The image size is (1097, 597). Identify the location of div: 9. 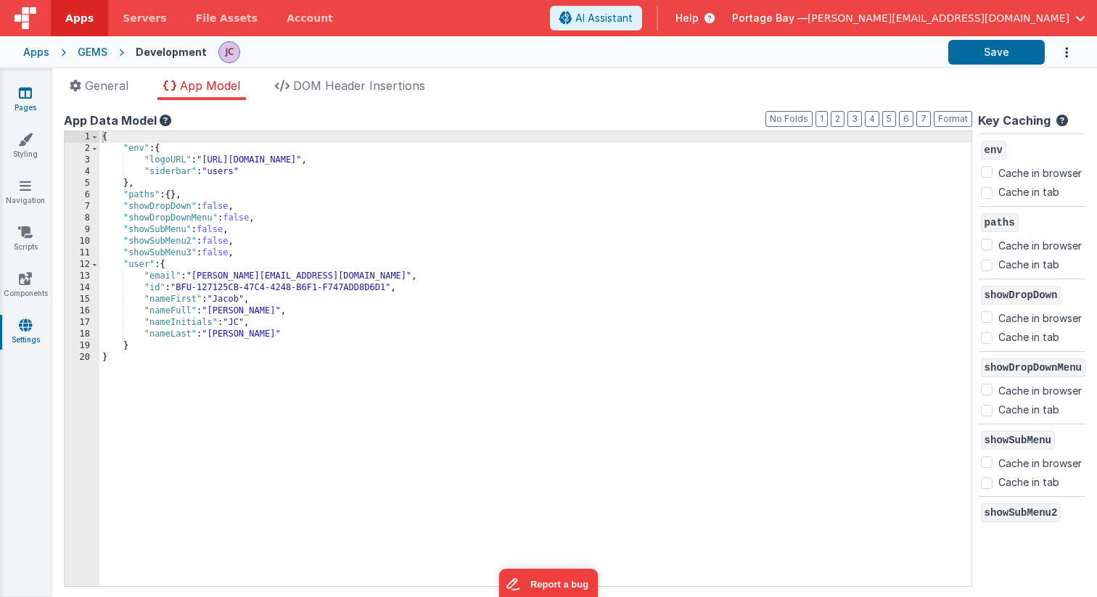
(82, 230).